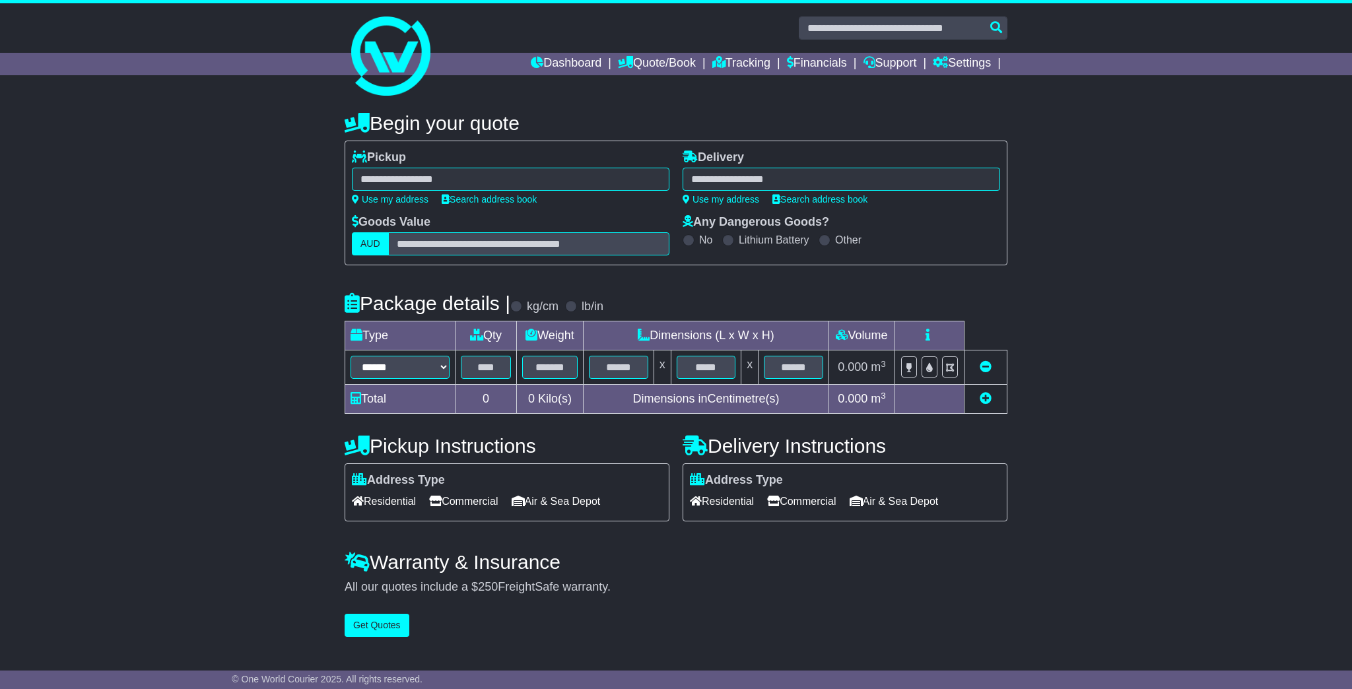 This screenshot has width=1352, height=689. I want to click on td: Qty, so click(486, 336).